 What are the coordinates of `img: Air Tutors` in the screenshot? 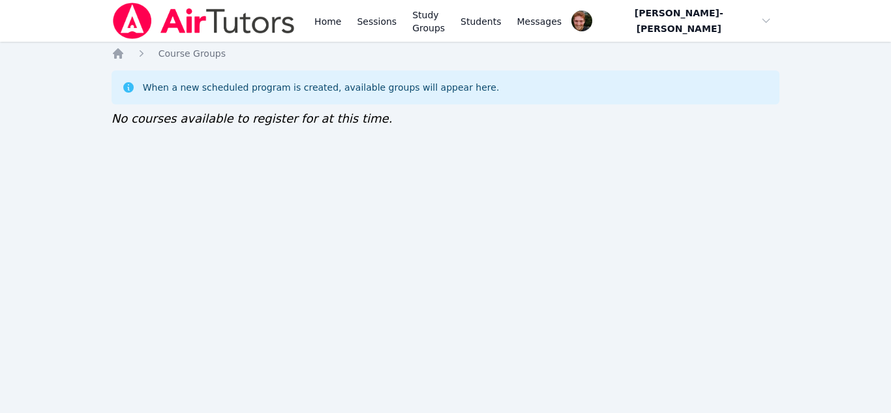 It's located at (204, 21).